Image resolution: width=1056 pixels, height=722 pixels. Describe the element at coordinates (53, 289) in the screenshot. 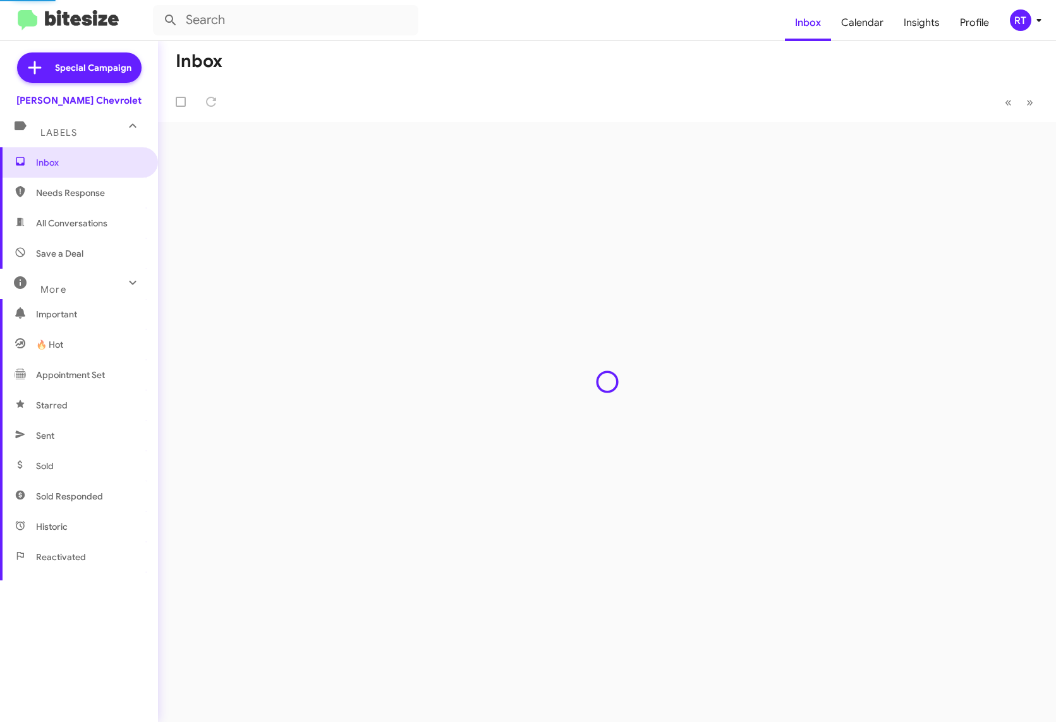

I see `span: More` at that location.